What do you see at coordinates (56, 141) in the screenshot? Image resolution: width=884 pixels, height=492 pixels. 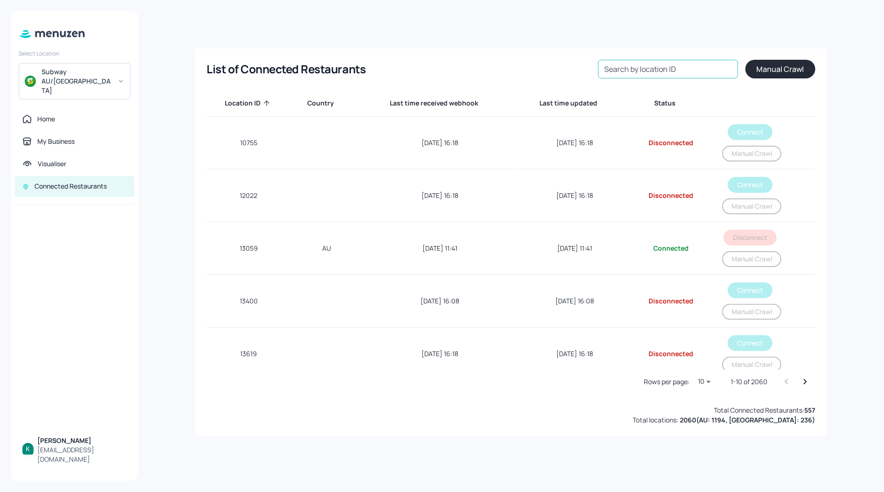 I see `div: My Business` at bounding box center [56, 141].